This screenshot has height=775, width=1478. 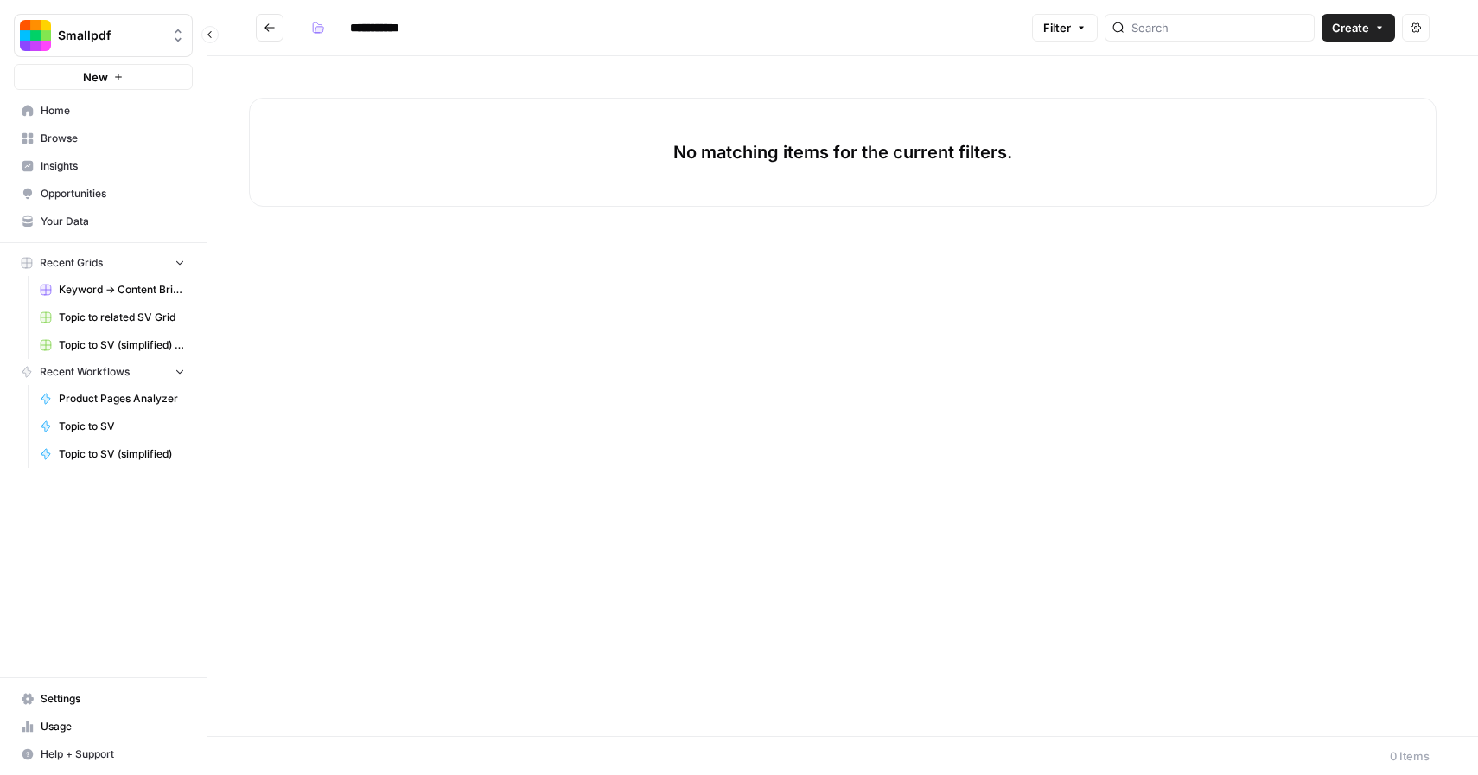 I want to click on span: Topic to related SV Grid, so click(x=122, y=317).